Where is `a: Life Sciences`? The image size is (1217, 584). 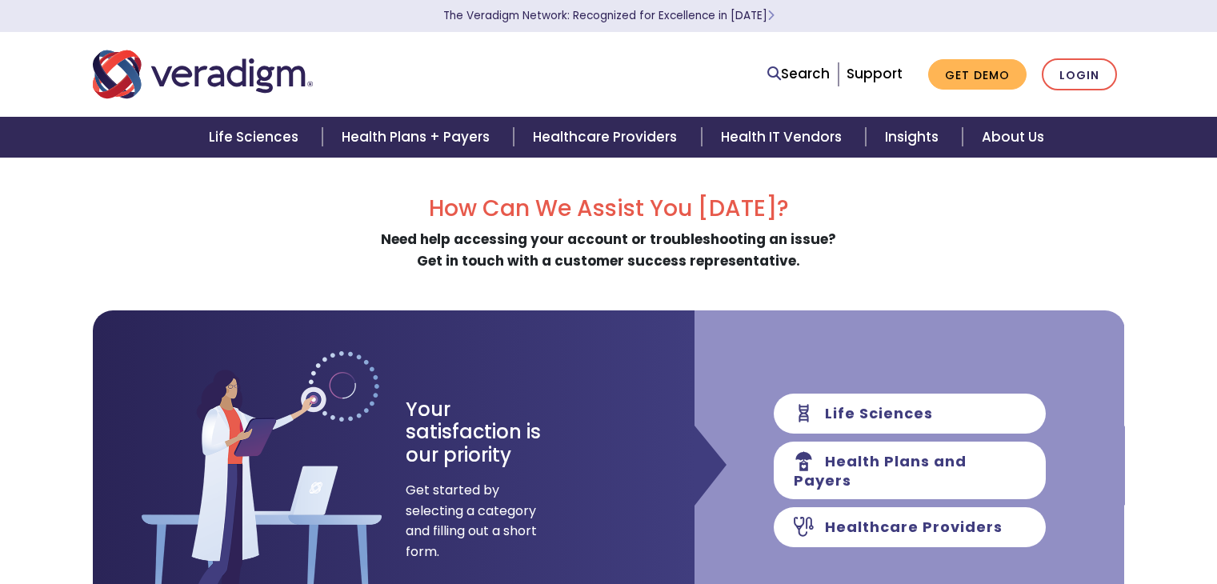
a: Life Sciences is located at coordinates (256, 137).